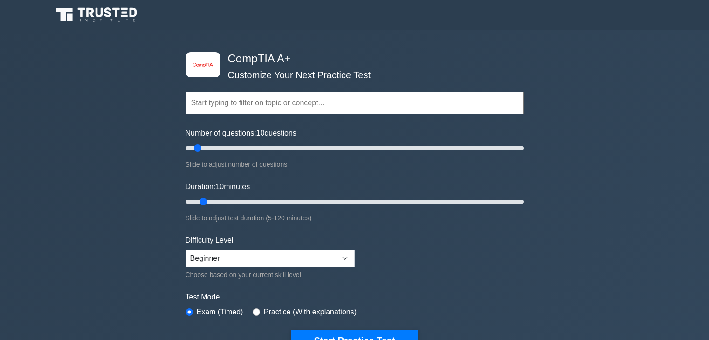  Describe the element at coordinates (355, 103) in the screenshot. I see `input: Start typing to filter on topic or concept...` at that location.